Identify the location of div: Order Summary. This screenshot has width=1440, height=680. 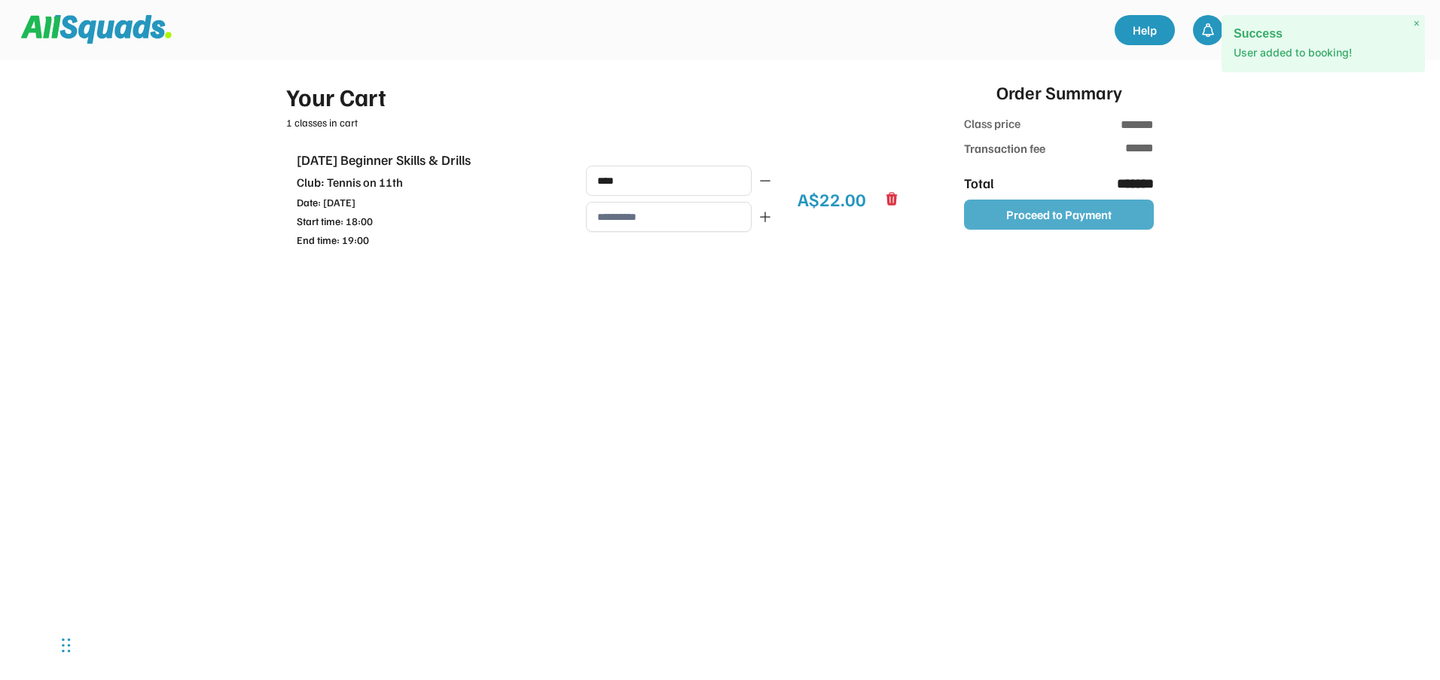
(1059, 92).